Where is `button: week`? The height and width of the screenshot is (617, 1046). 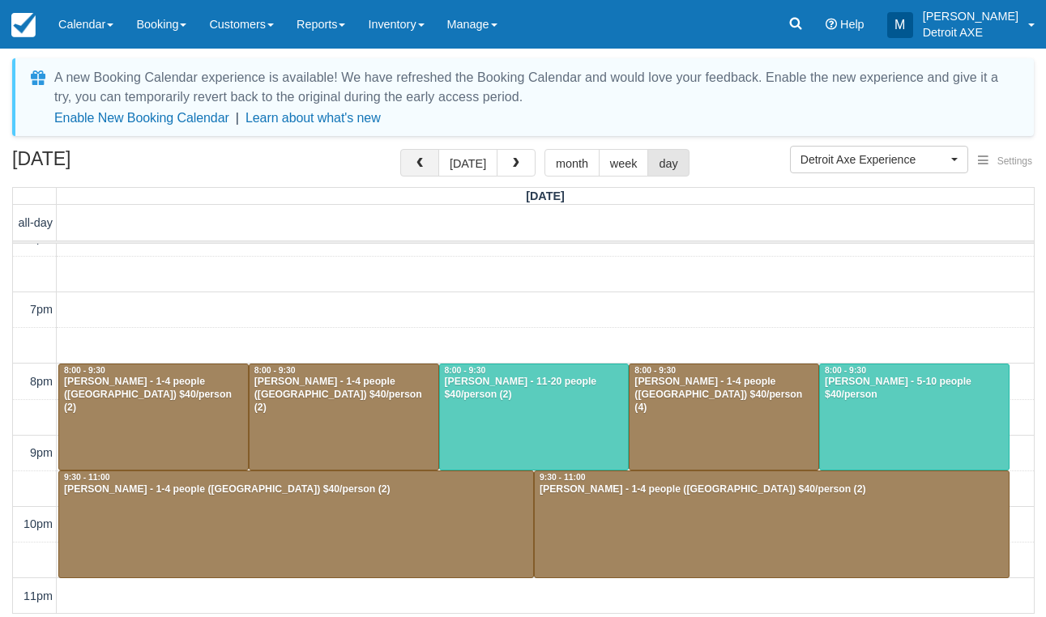
button: week is located at coordinates (624, 163).